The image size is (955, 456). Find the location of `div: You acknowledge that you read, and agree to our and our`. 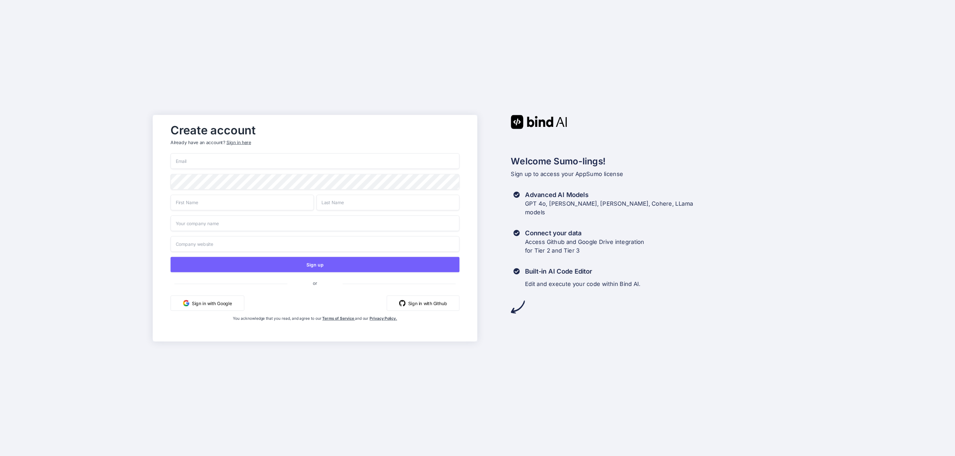

div: You acknowledge that you read, and agree to our and our is located at coordinates (315, 326).